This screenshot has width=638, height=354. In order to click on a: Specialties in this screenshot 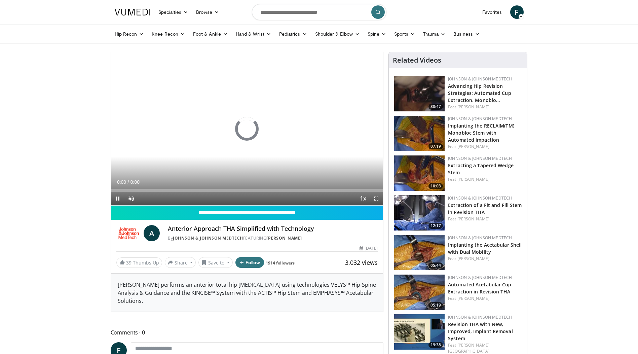, I will do `click(173, 12)`.